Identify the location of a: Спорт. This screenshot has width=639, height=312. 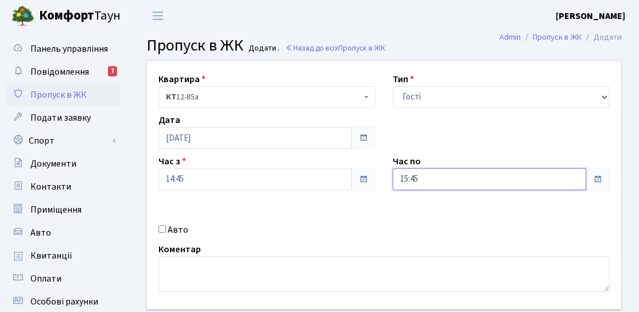
(63, 141).